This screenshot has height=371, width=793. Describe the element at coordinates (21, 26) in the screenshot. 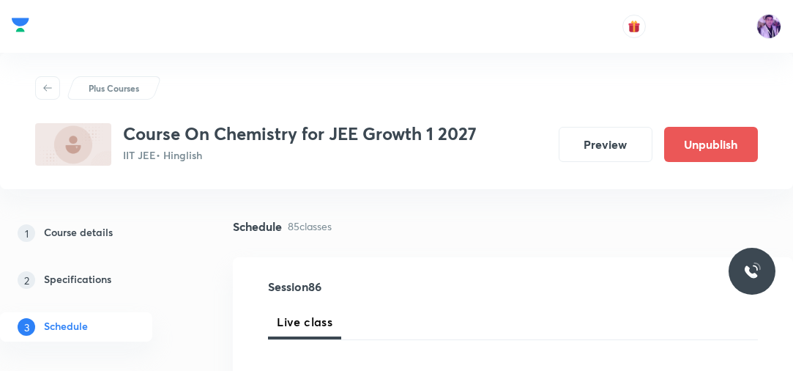

I see `a: Company Logo` at that location.